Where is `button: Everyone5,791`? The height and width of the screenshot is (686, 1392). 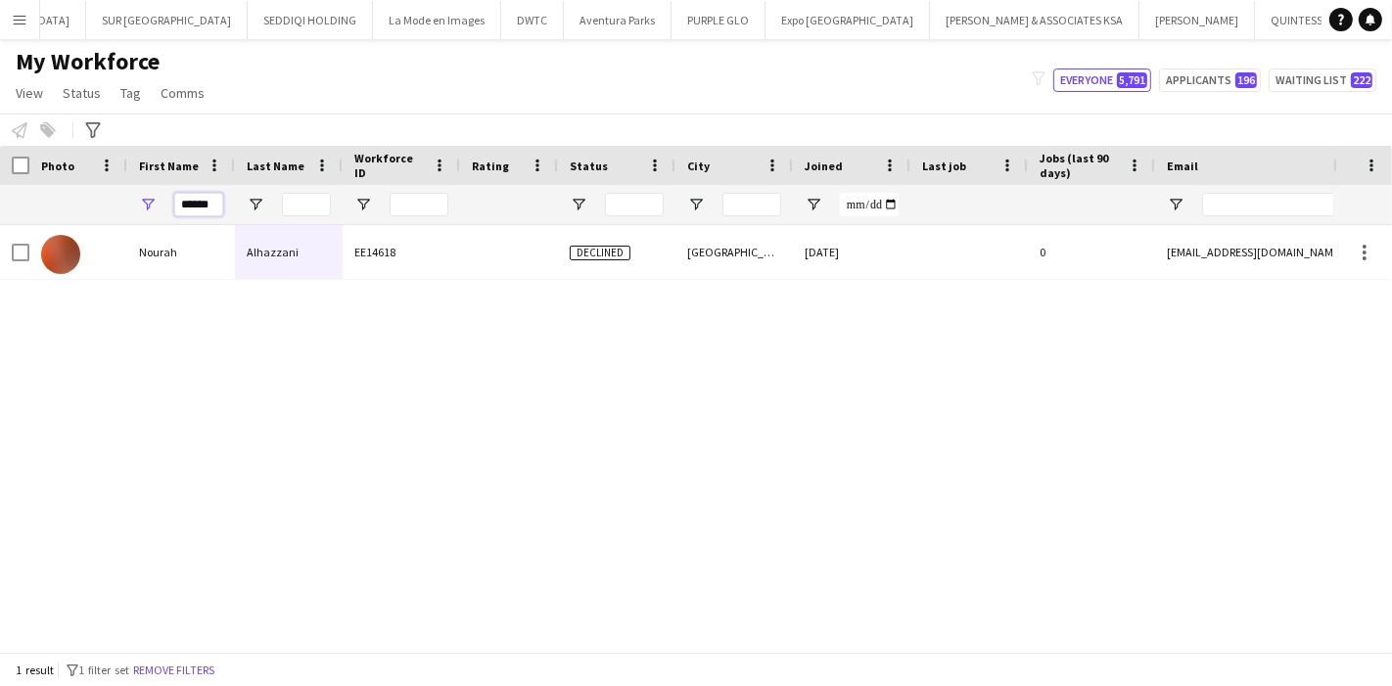 button: Everyone5,791 is located at coordinates (1102, 80).